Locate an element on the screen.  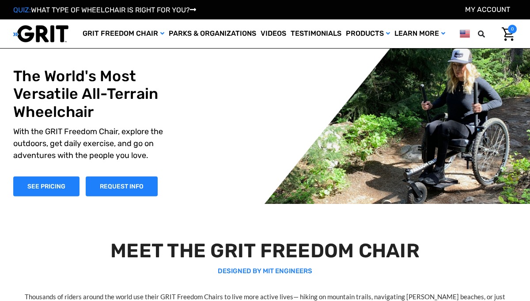
p: DESIGNED BY MIT ENGINEERS is located at coordinates (265, 271).